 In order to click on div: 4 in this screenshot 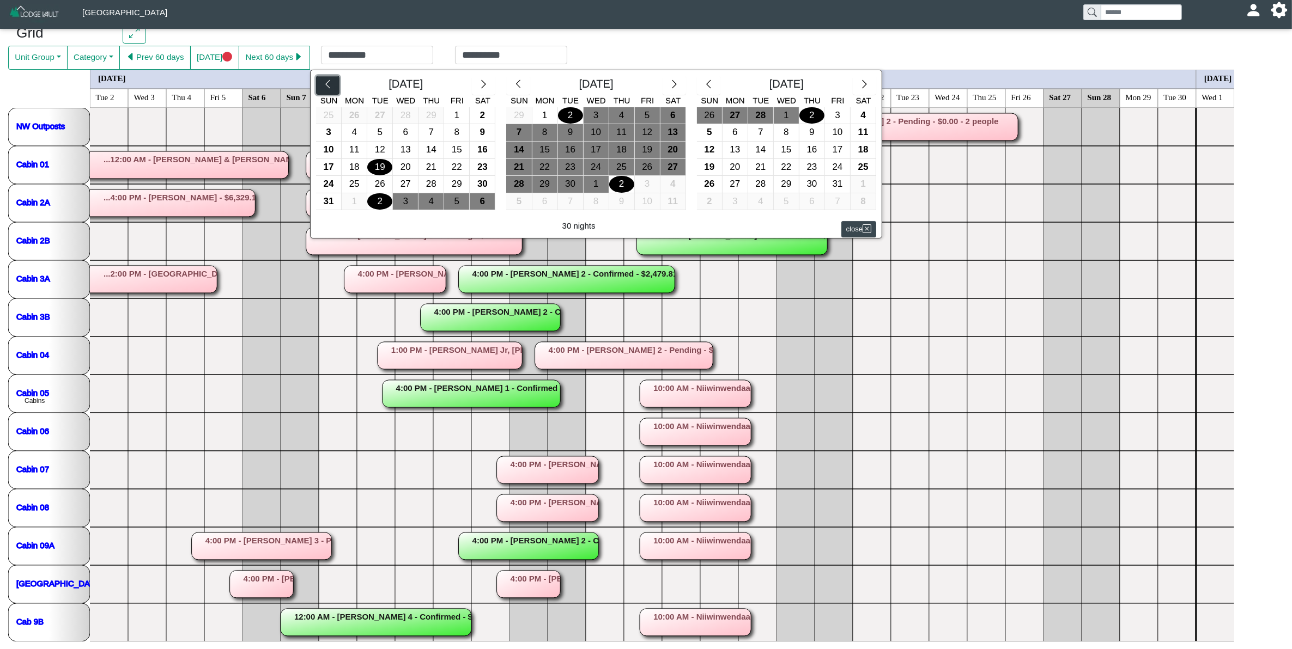, I will do `click(622, 116)`.